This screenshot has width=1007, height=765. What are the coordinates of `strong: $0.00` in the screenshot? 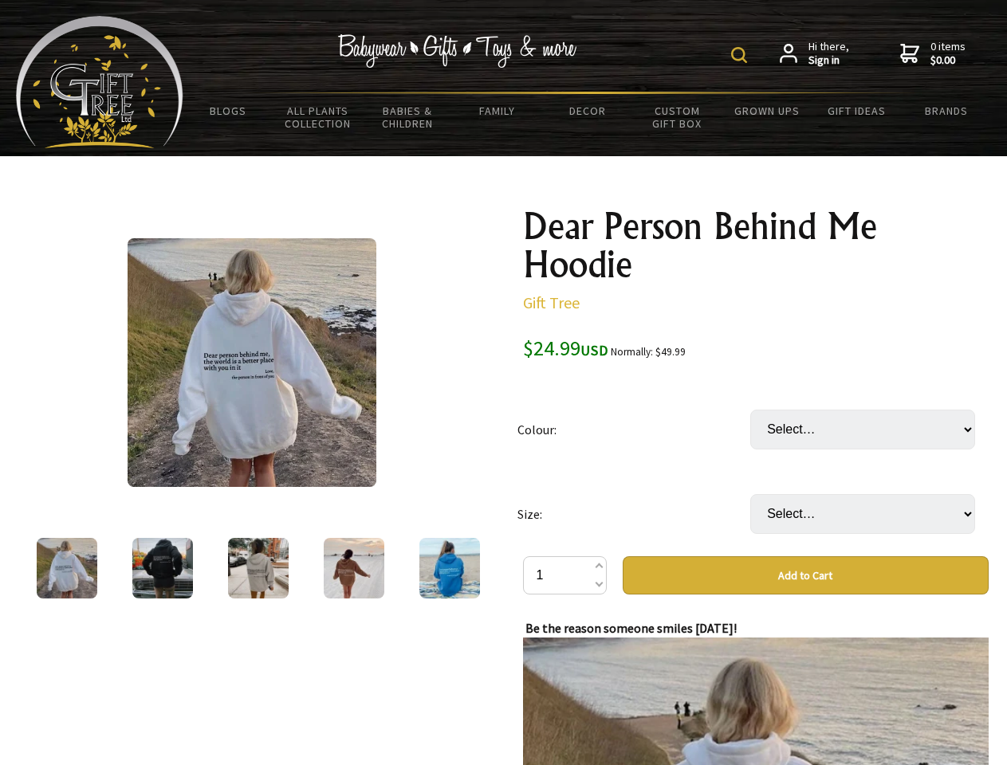 It's located at (948, 61).